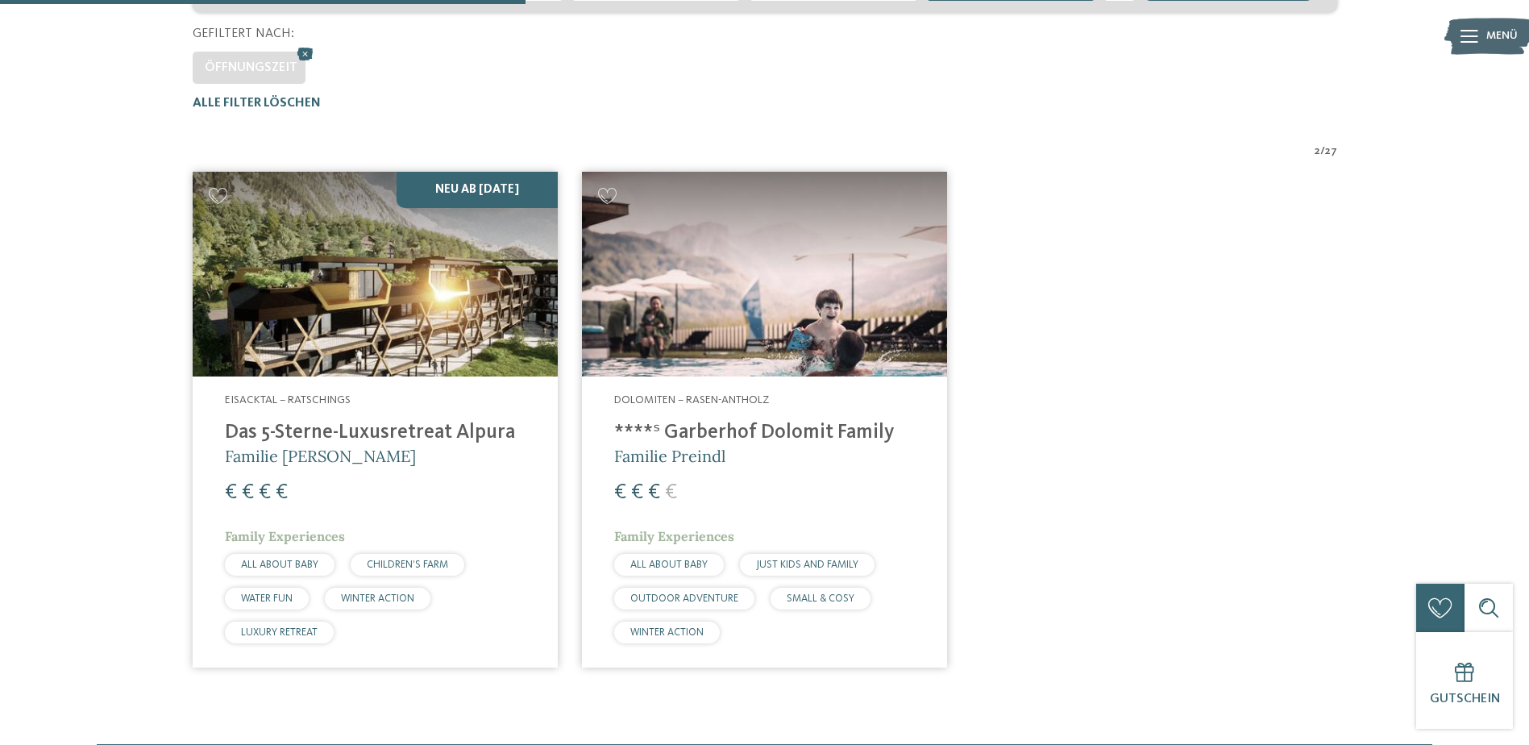 The height and width of the screenshot is (745, 1529). I want to click on span: Öffnungszeit, so click(251, 68).